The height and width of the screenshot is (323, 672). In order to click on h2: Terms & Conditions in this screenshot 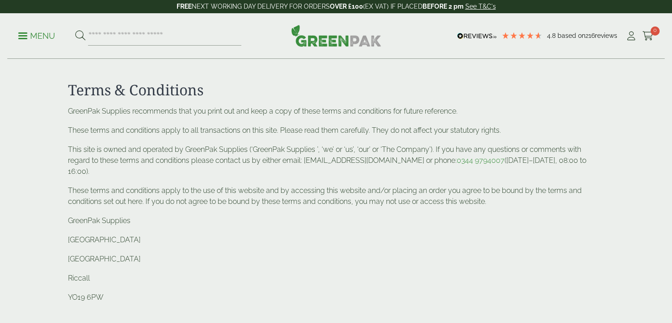, I will do `click(336, 90)`.